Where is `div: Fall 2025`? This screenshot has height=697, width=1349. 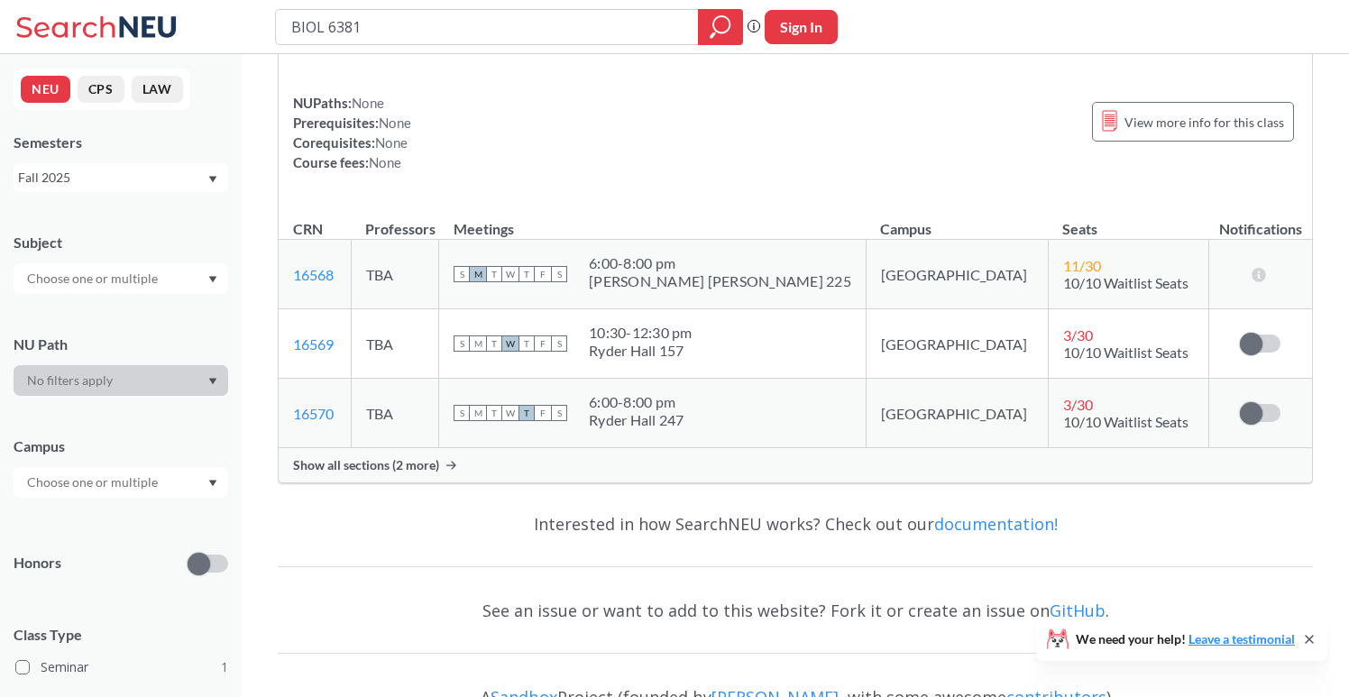
div: Fall 2025 is located at coordinates (112, 178).